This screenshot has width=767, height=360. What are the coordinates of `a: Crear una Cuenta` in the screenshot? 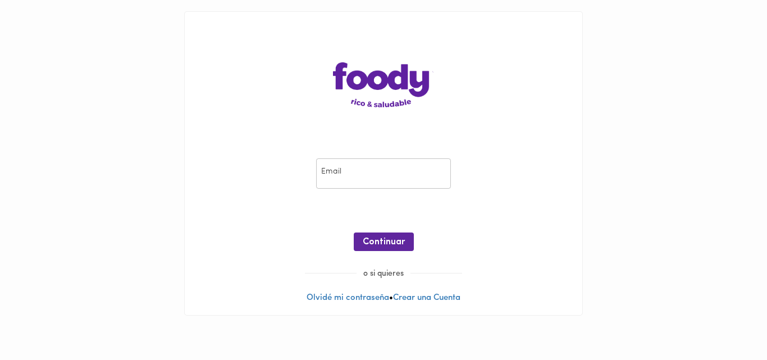 It's located at (427, 298).